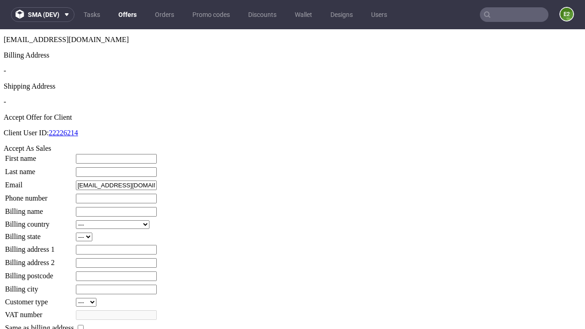 The image size is (585, 329). What do you see at coordinates (39, 299) in the screenshot?
I see `td: Same as billing address` at bounding box center [39, 299].